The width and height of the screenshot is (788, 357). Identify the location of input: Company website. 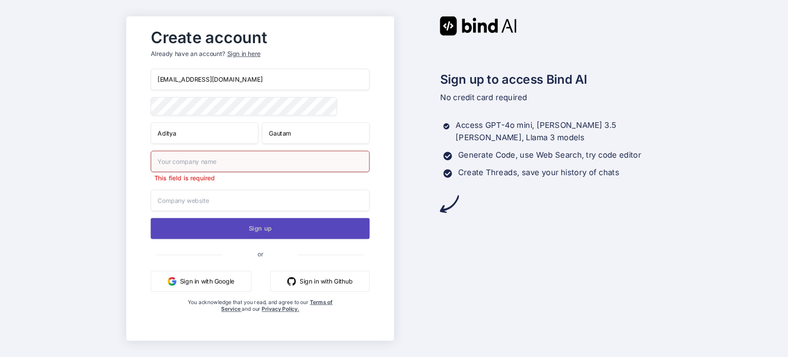
(260, 200).